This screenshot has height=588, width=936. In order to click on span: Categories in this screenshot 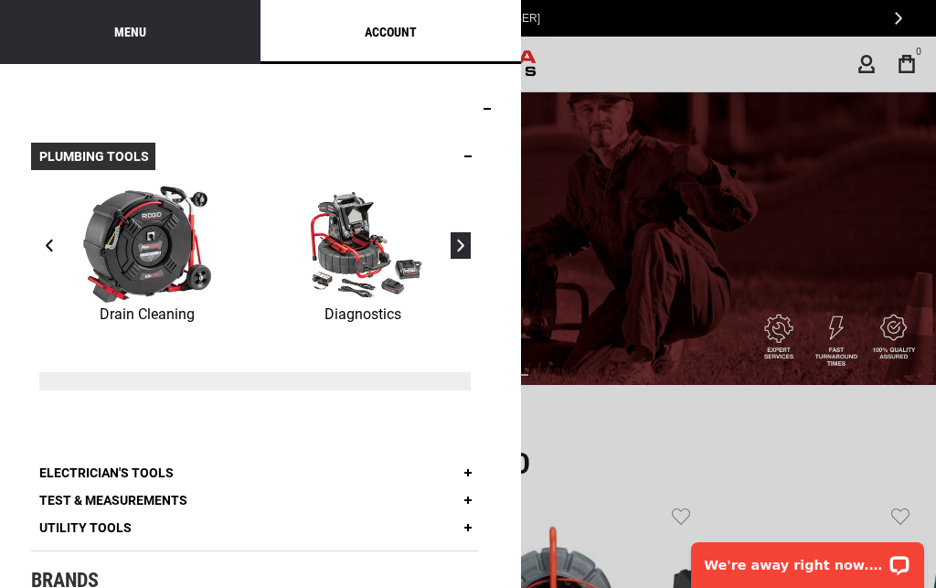, I will do `click(91, 112)`.